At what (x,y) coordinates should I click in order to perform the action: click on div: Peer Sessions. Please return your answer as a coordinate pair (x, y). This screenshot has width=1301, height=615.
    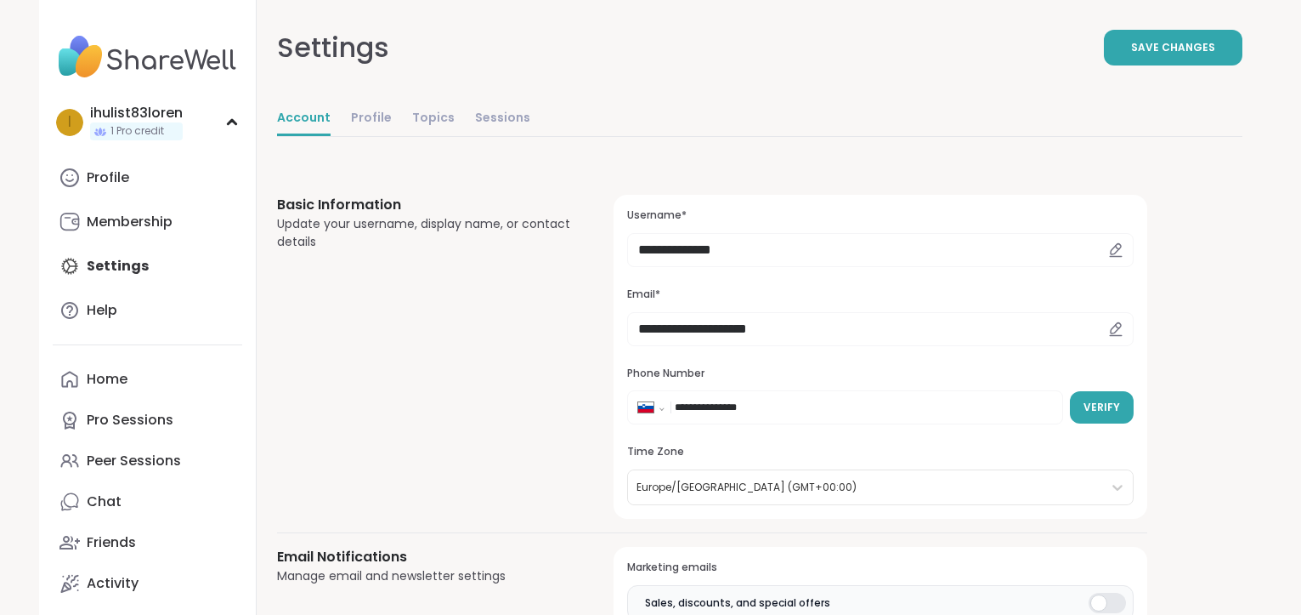
    Looking at the image, I should click on (133, 461).